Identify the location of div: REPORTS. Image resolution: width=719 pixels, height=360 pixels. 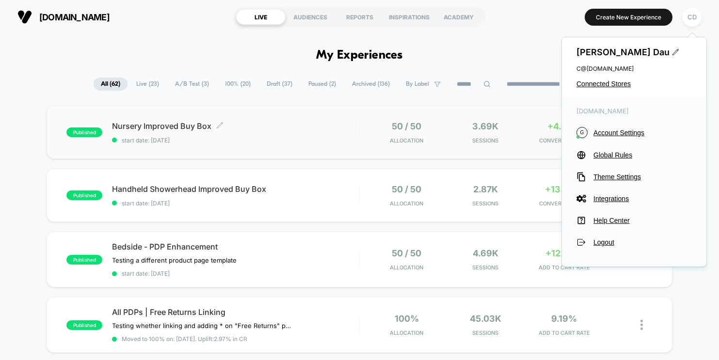
(360, 17).